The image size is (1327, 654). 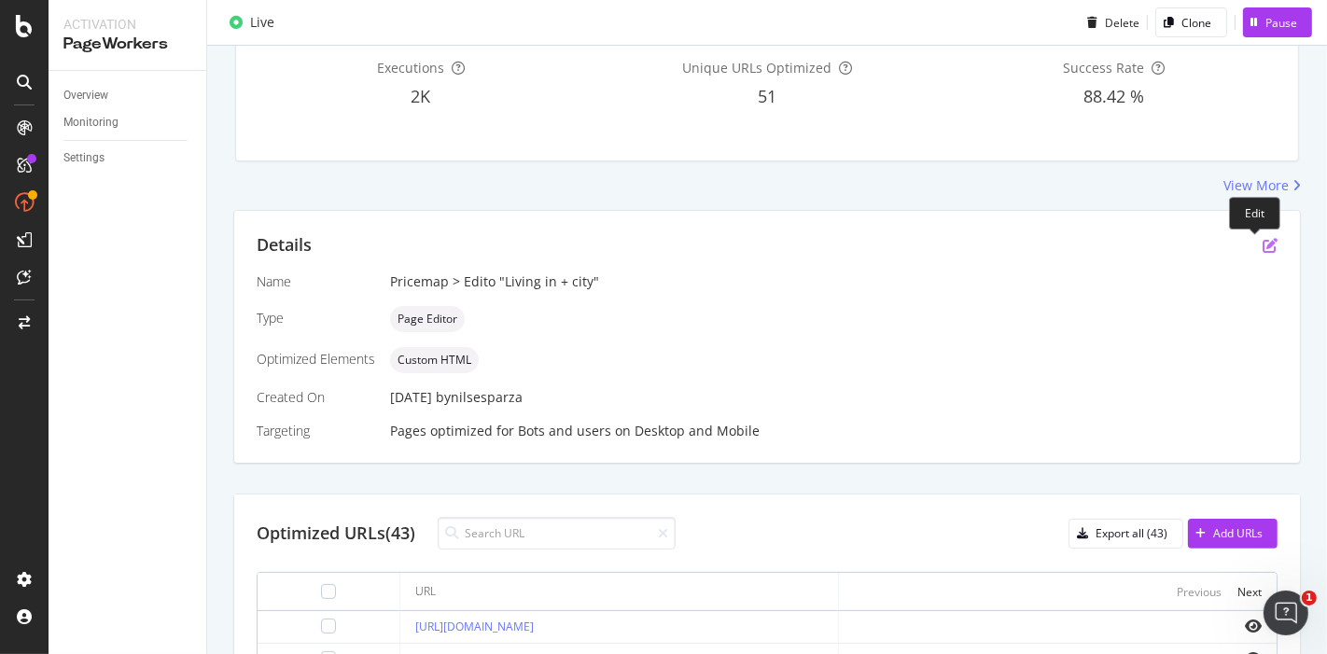 I want to click on div: Details, so click(x=284, y=245).